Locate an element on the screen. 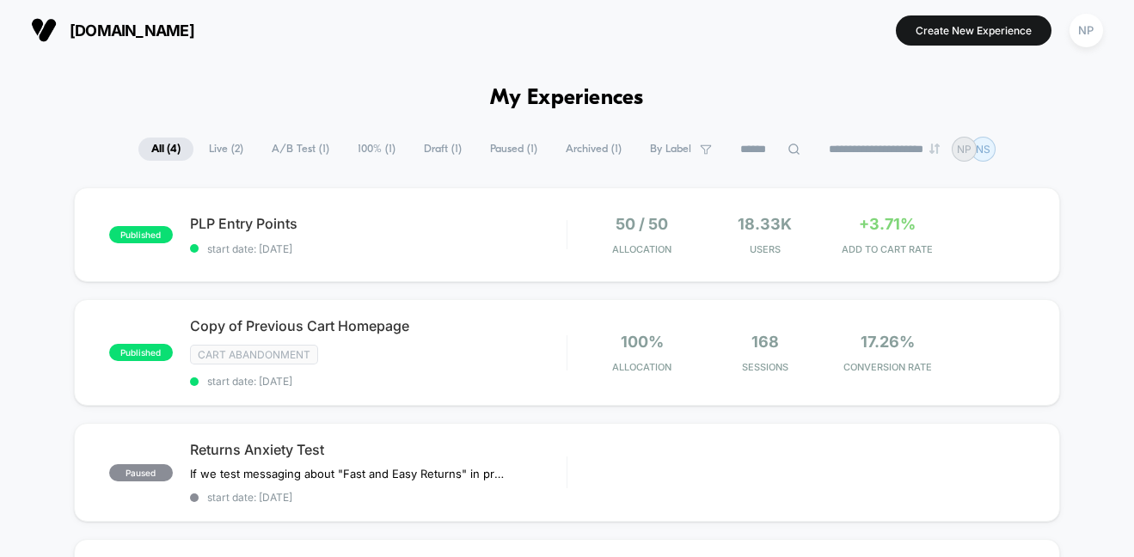  span: Archived ( 1 ) is located at coordinates (593, 149).